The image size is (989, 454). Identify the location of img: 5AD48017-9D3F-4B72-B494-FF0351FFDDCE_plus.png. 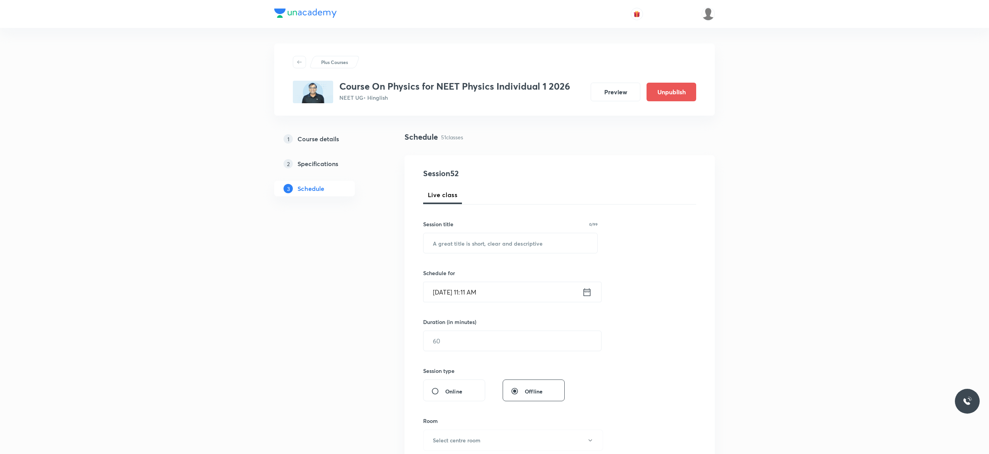
(313, 92).